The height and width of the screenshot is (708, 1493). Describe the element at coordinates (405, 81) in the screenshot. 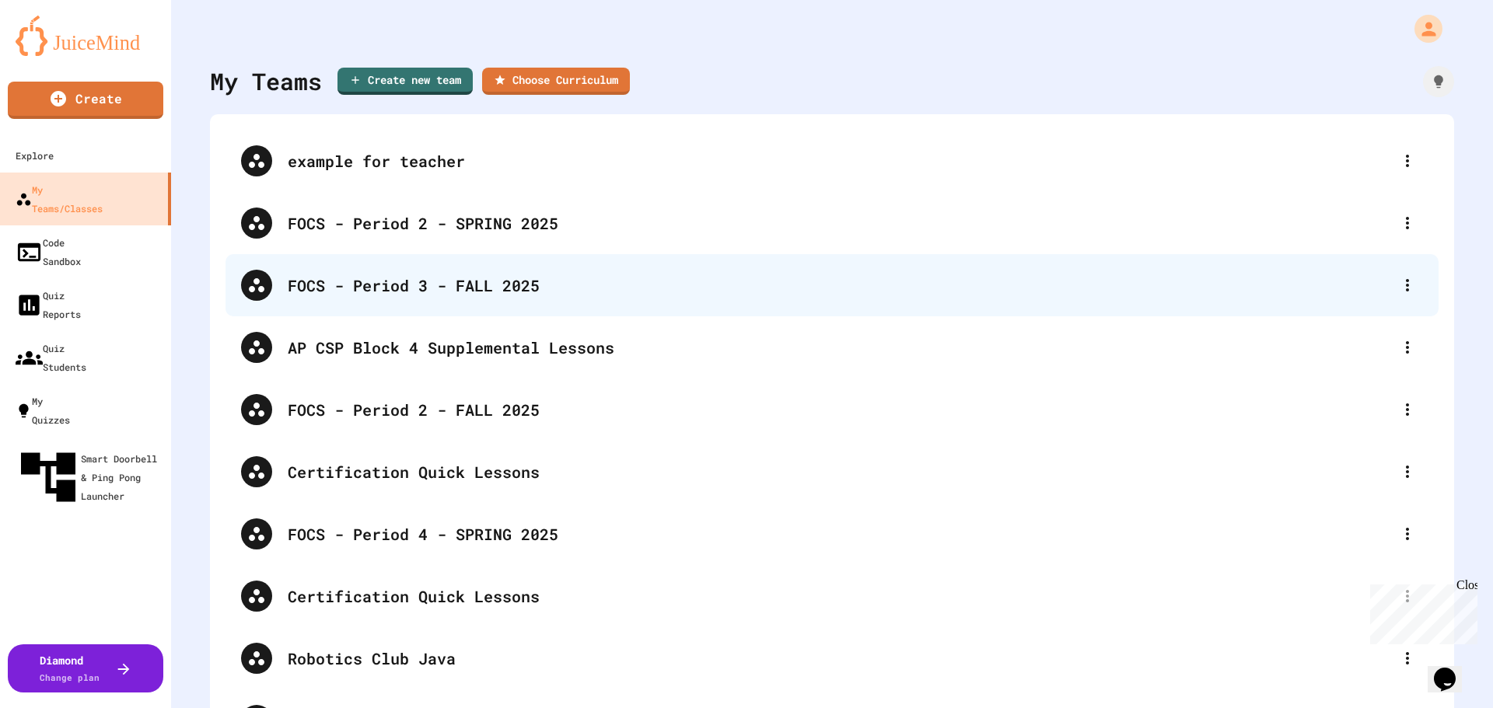

I see `a: Create new team` at that location.